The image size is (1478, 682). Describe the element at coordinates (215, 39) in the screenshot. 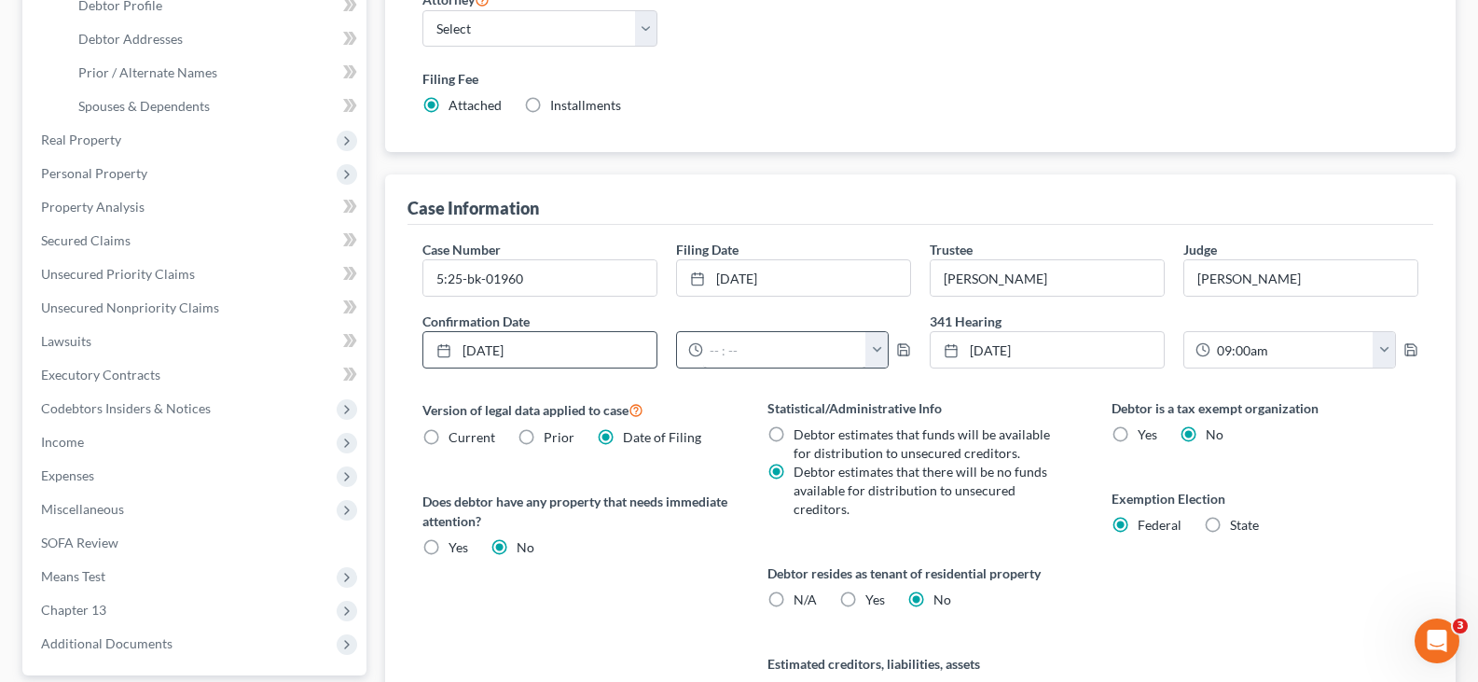

I see `a: Debtor Addresses` at that location.